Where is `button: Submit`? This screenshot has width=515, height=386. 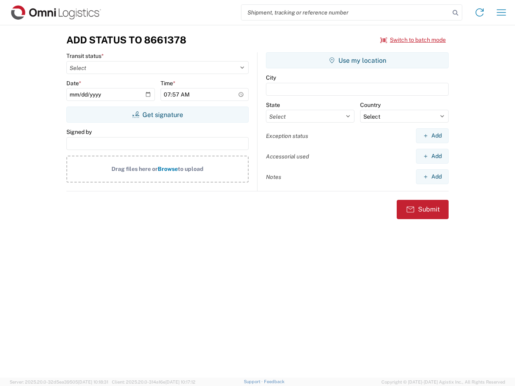 button: Submit is located at coordinates (422, 210).